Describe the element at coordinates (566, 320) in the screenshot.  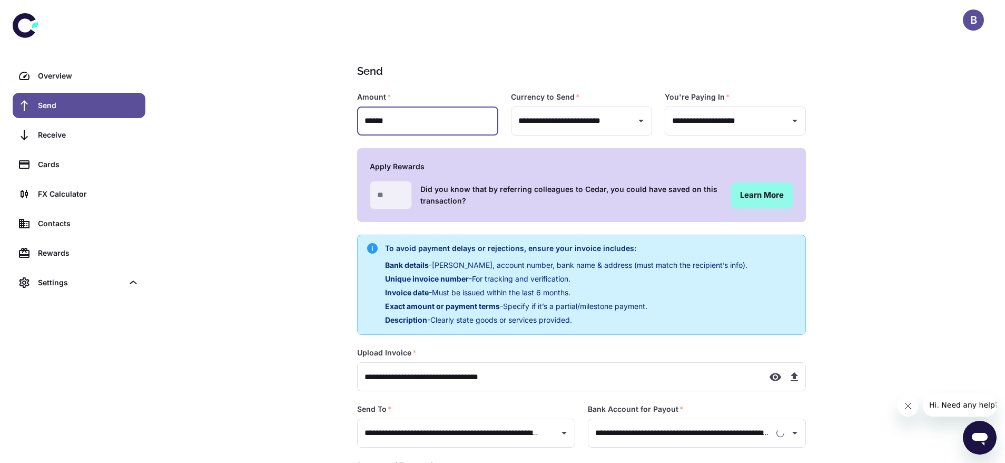
I see `p: - Clearly state goods or services provided.` at that location.